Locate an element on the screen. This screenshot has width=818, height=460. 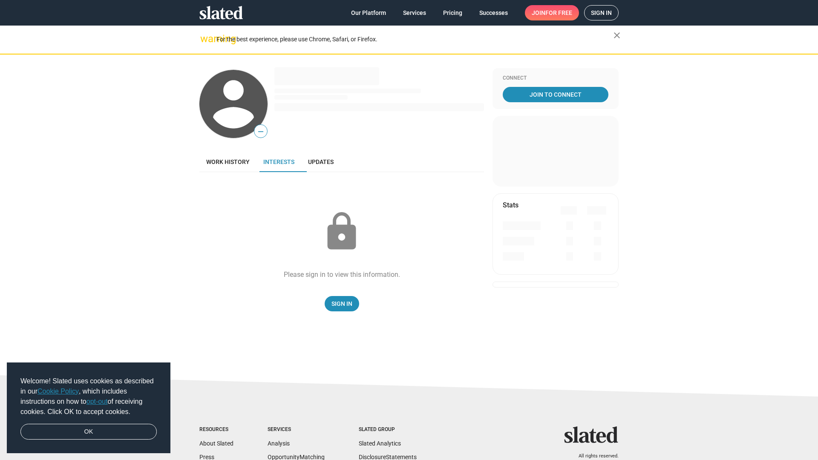
a: Join To Connect is located at coordinates (556, 95).